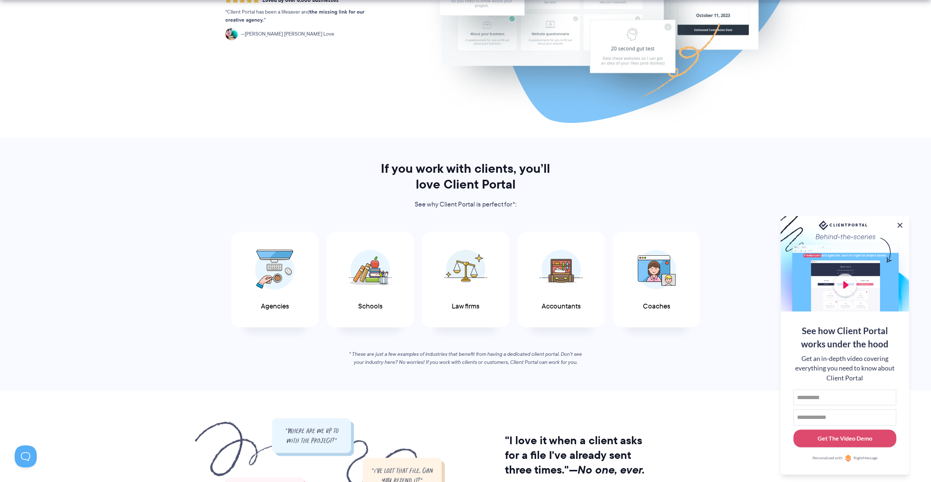 The width and height of the screenshot is (931, 482). What do you see at coordinates (865, 458) in the screenshot?
I see `span: RightMessage` at bounding box center [865, 458].